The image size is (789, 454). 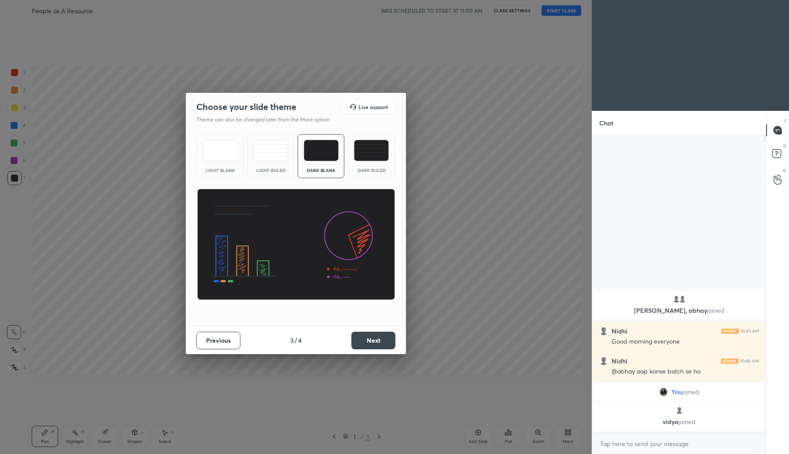 What do you see at coordinates (606, 123) in the screenshot?
I see `p: Chat` at bounding box center [606, 123].